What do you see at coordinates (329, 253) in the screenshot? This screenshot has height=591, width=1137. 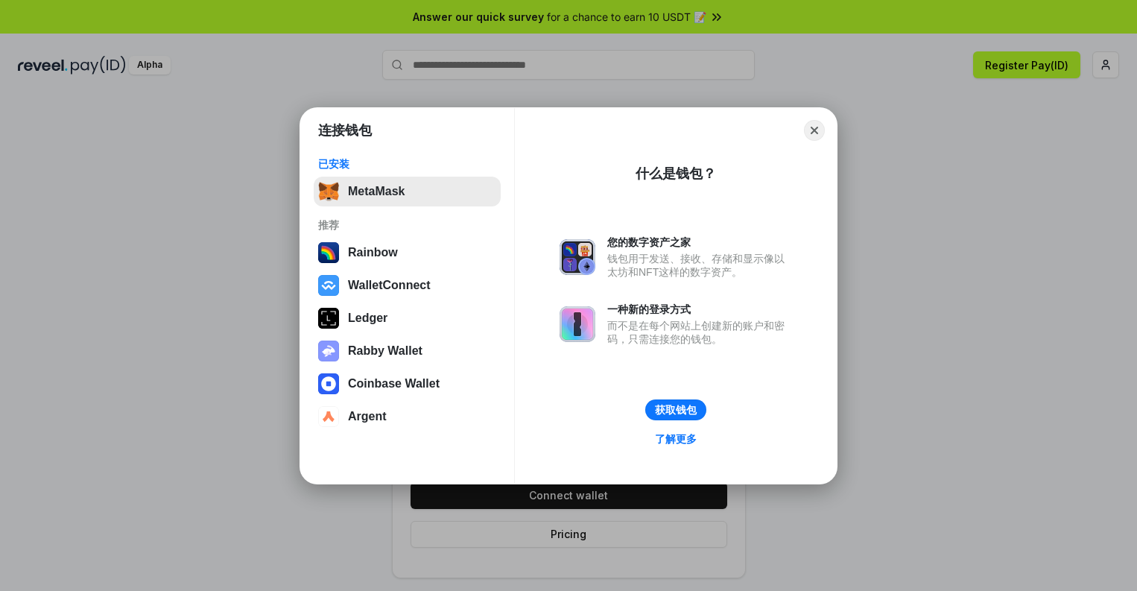 I see `img: svg+xml,%3Csvg%20width%3D%22120%22%20height%3D%22120%22%20viewBox%3D%220%200%20120%20120%22%20fil...` at bounding box center [329, 253].